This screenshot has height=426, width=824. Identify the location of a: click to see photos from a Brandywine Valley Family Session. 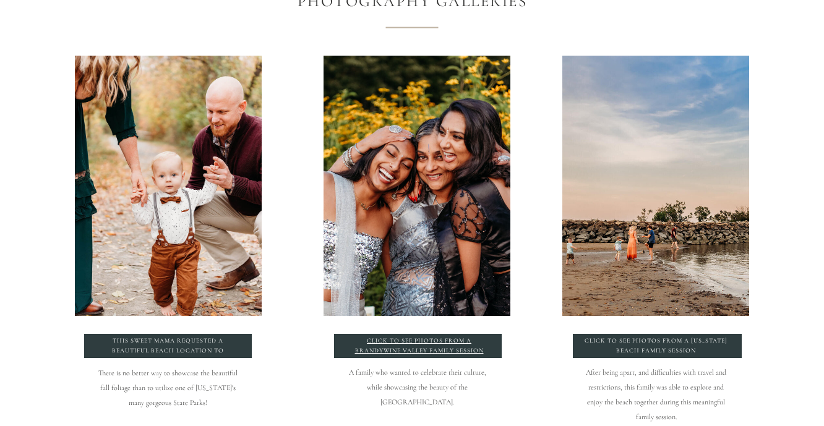
(419, 345).